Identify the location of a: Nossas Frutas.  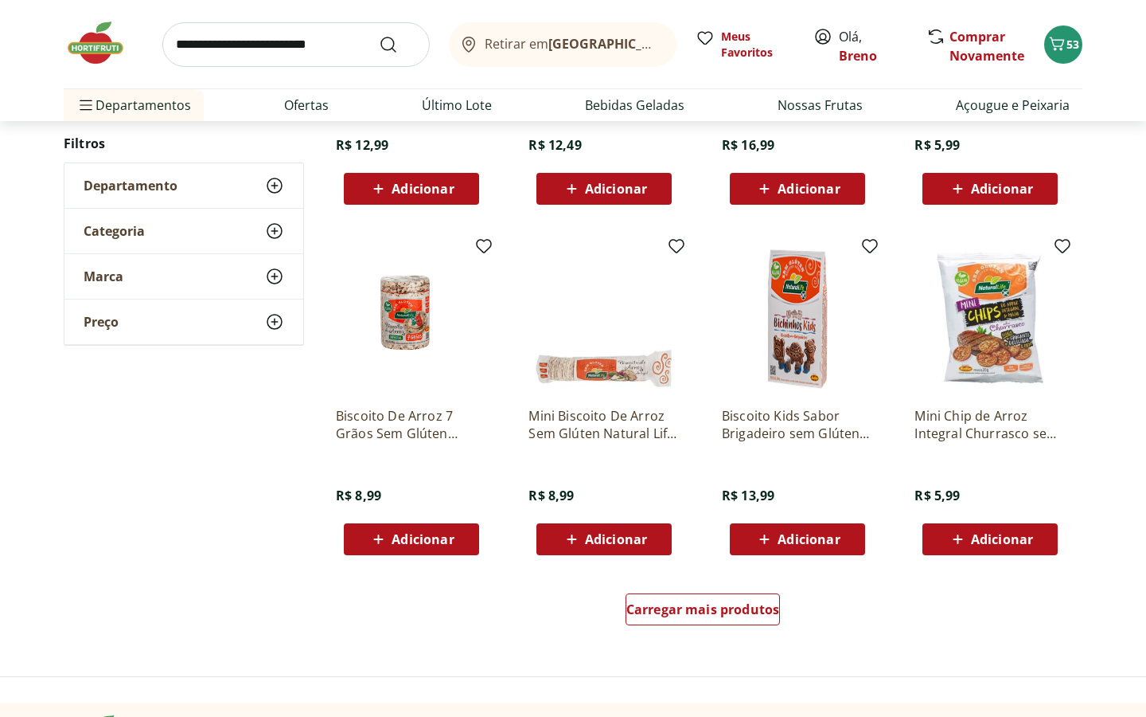
(820, 105).